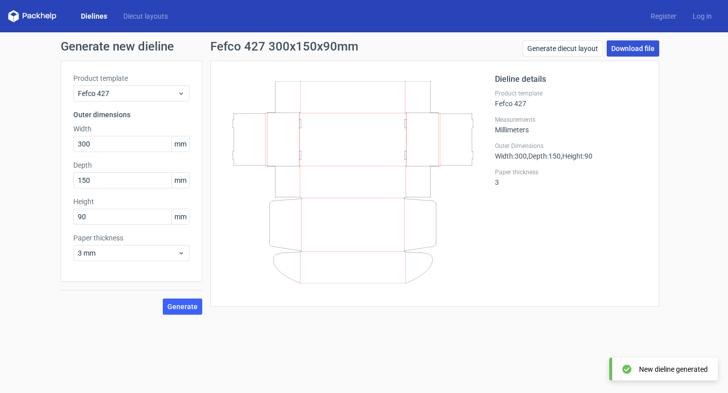 This screenshot has height=393, width=728. Describe the element at coordinates (664, 16) in the screenshot. I see `a: Register` at that location.